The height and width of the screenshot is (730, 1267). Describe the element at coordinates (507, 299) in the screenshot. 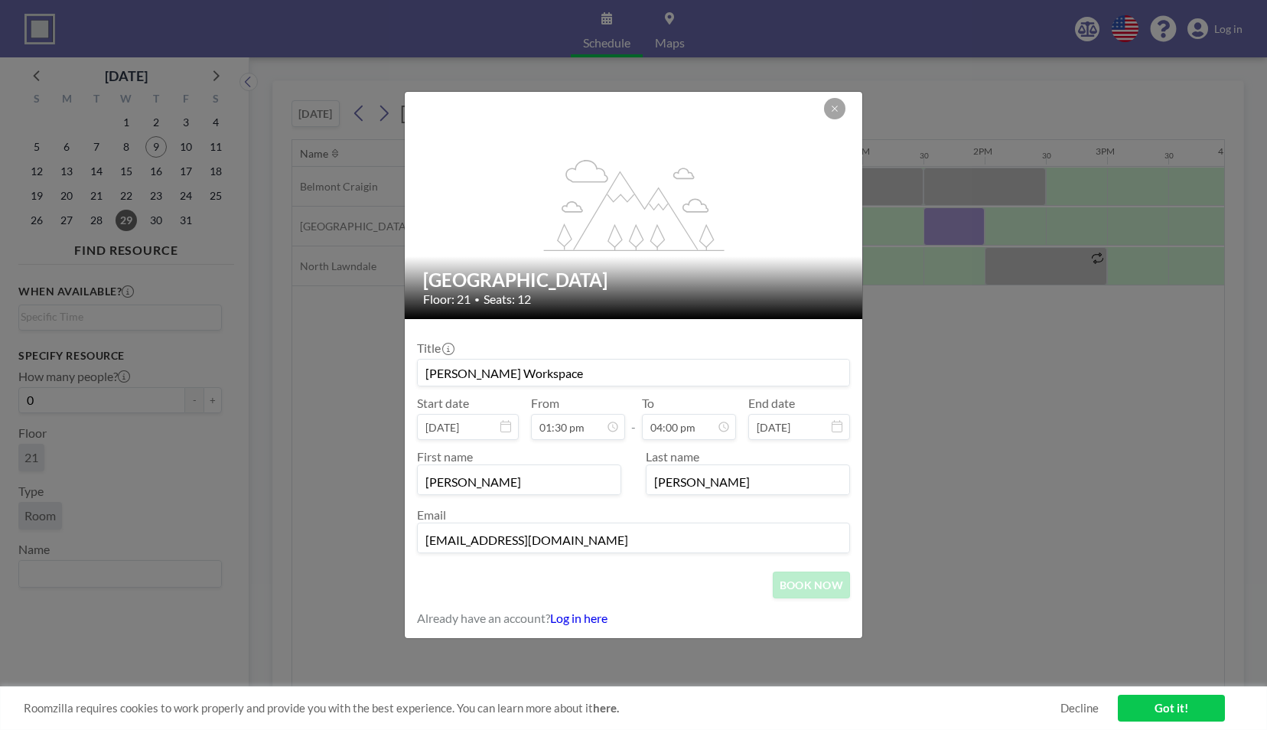

I see `span: Seats: 12` at that location.